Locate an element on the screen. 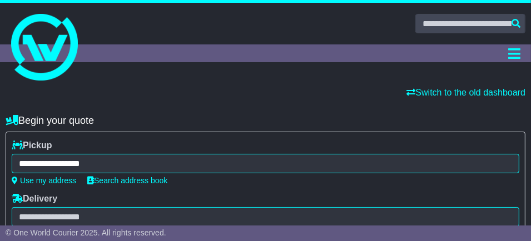  a: Search address book is located at coordinates (127, 181).